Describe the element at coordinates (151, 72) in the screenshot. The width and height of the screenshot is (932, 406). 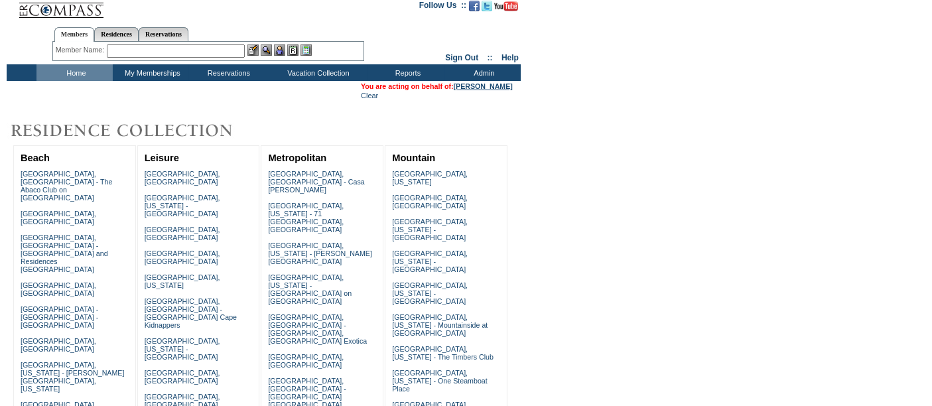
I see `td: My Memberships` at that location.